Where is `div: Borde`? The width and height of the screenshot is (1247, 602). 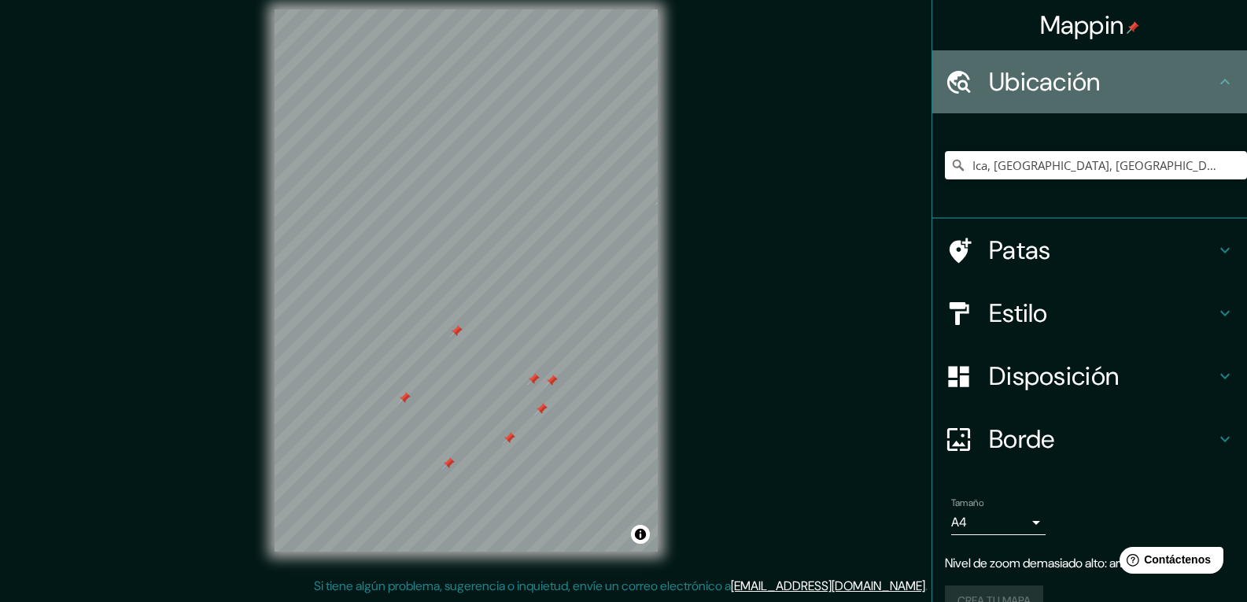
div: Borde is located at coordinates (1090, 439).